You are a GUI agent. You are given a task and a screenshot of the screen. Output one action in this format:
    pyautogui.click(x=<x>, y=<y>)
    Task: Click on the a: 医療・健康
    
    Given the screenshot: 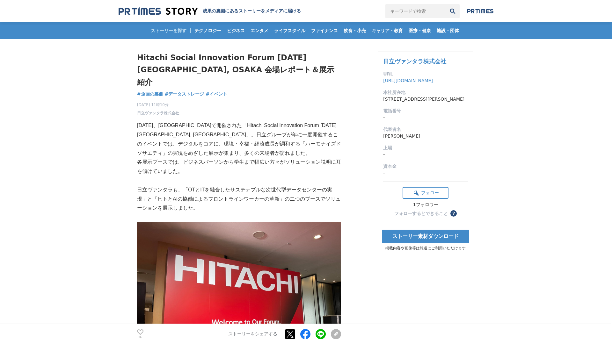 What is the action you would take?
    pyautogui.click(x=420, y=31)
    